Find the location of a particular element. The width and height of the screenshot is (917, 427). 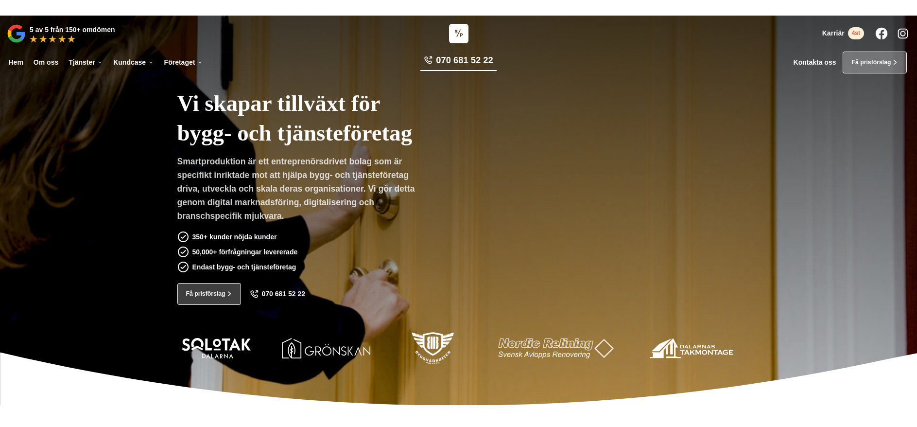

a: Företaget is located at coordinates (183, 62).